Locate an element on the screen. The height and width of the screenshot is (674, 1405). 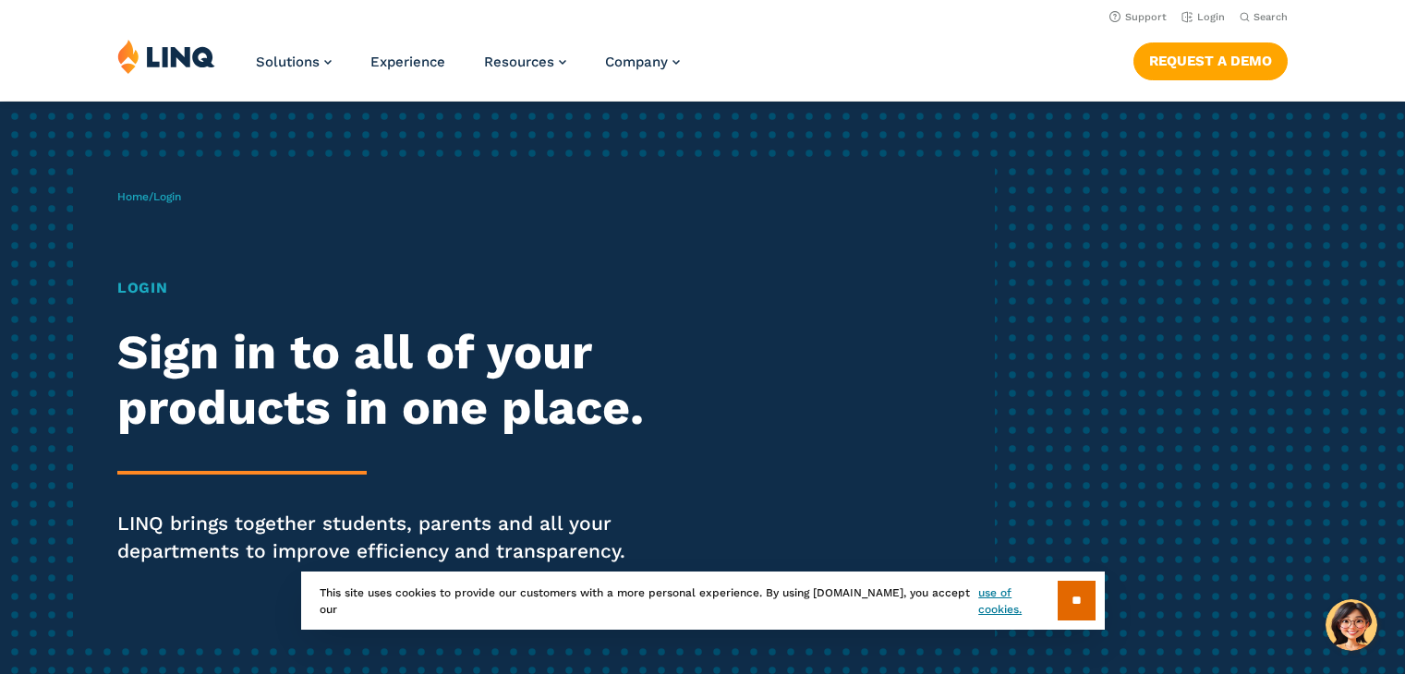
span: Solutions is located at coordinates (287, 62).